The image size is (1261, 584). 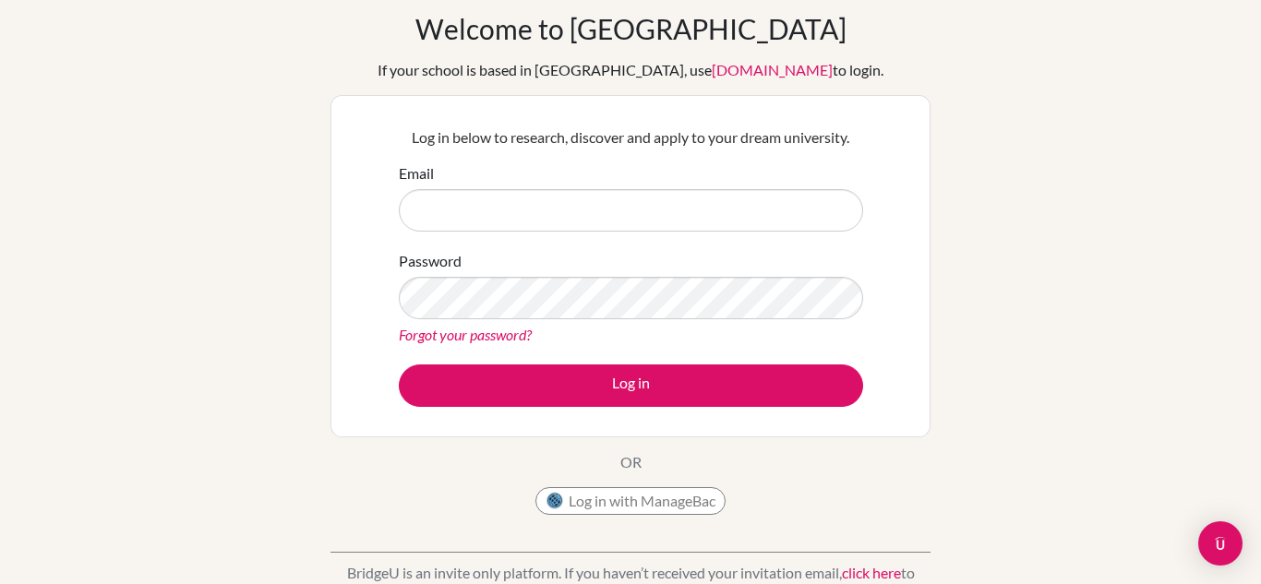 What do you see at coordinates (630, 462) in the screenshot?
I see `p: OR` at bounding box center [630, 462].